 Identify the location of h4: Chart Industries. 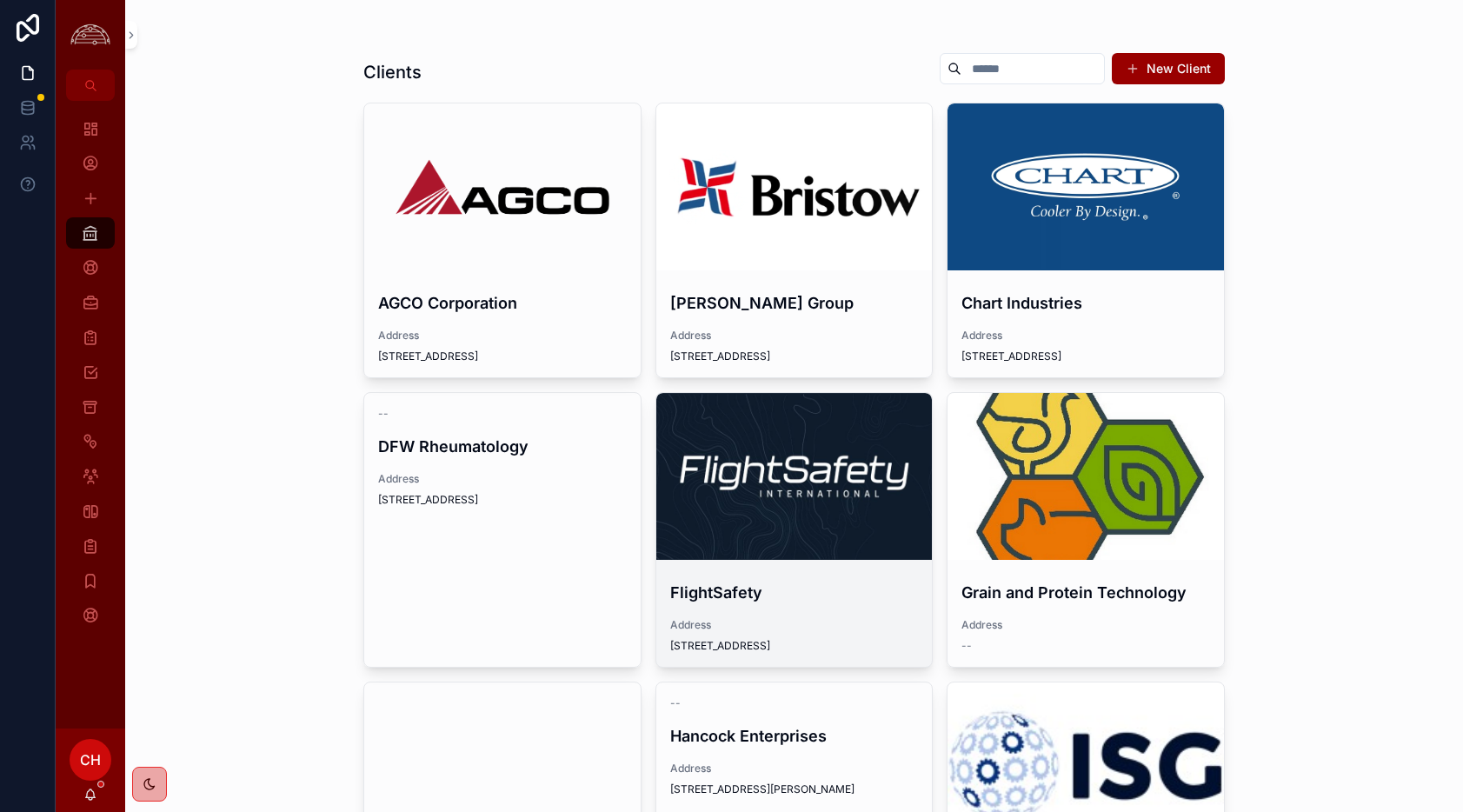
(1085, 302).